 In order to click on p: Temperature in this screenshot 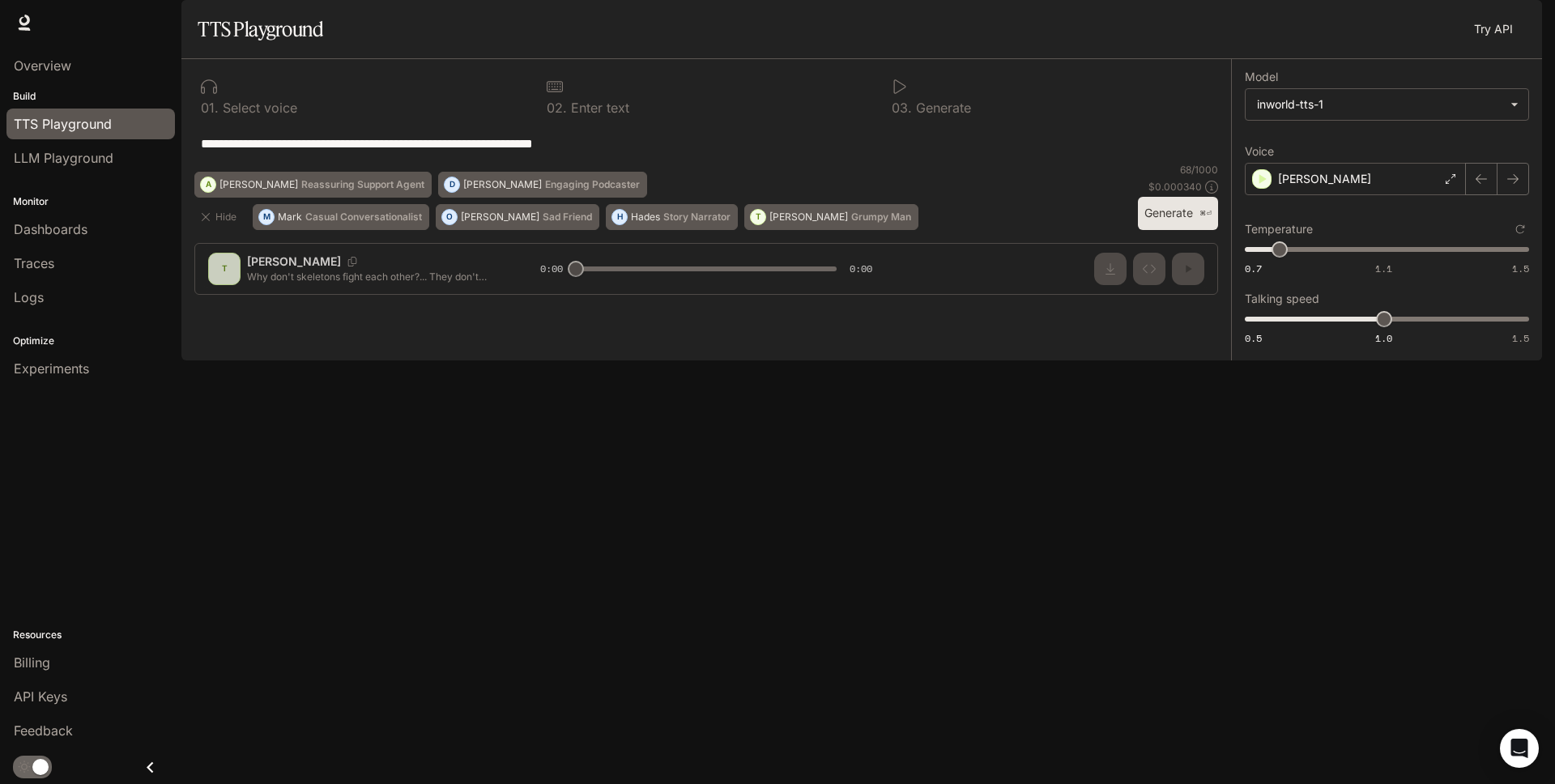, I will do `click(1280, 229)`.